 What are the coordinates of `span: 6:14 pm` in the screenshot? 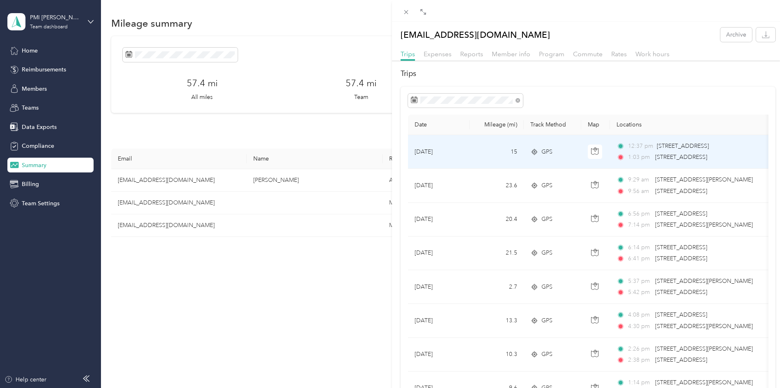 It's located at (639, 247).